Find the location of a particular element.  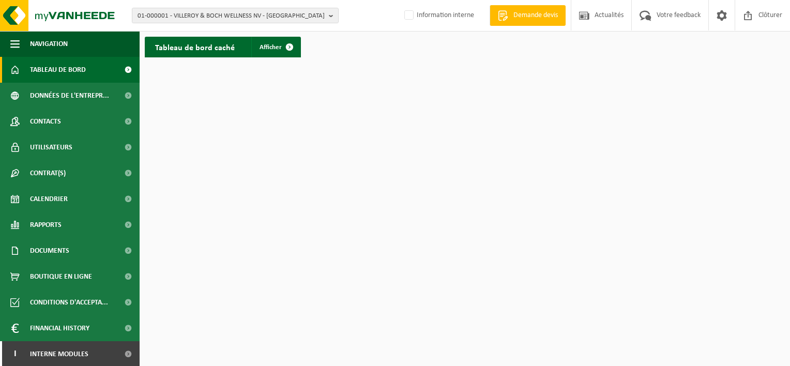

label: Information interne is located at coordinates (438, 16).